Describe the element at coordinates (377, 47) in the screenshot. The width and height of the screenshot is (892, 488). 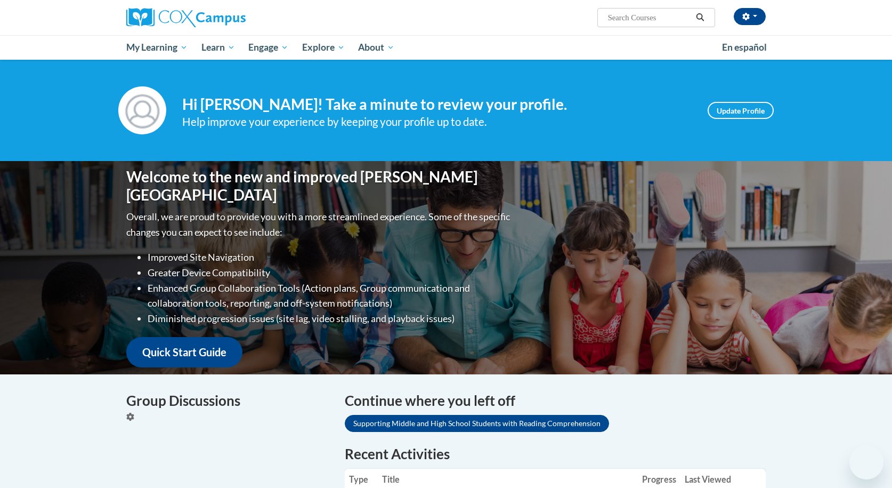
I see `a: About` at that location.